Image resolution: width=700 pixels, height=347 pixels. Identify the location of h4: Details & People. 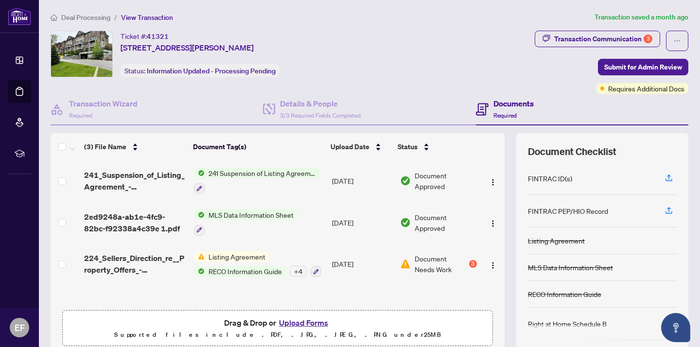
(320, 104).